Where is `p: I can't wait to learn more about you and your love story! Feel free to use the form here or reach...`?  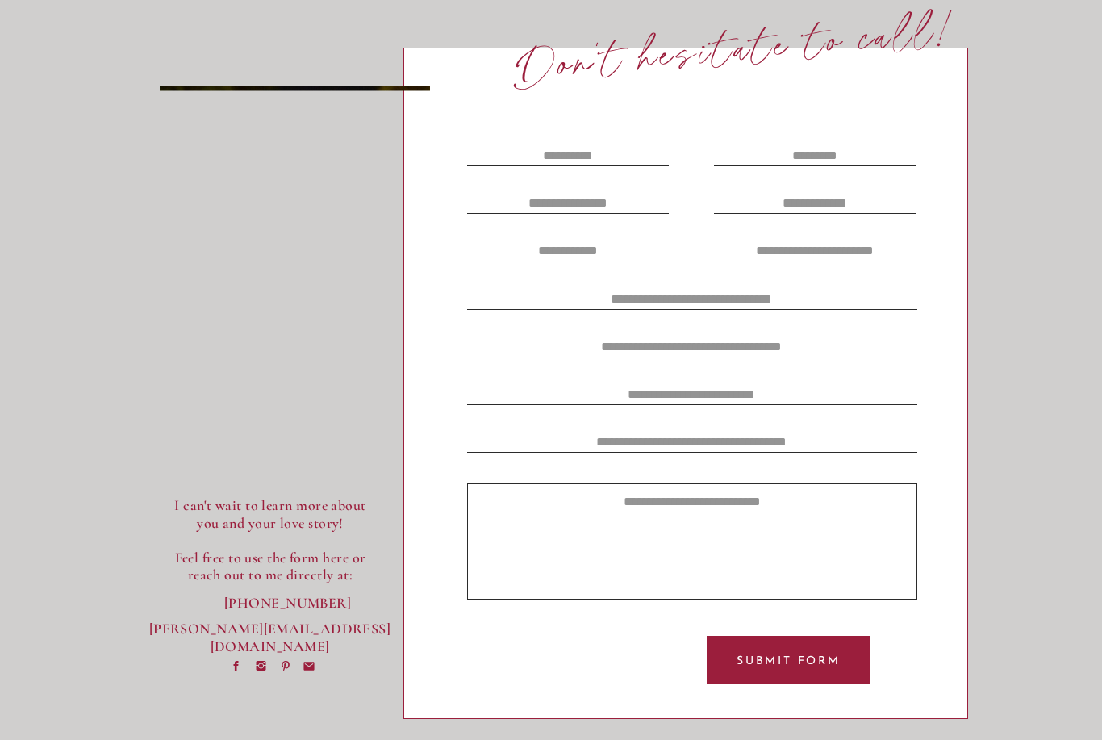
p: I can't wait to learn more about you and your love story! Feel free to use the form here or reach... is located at coordinates (270, 541).